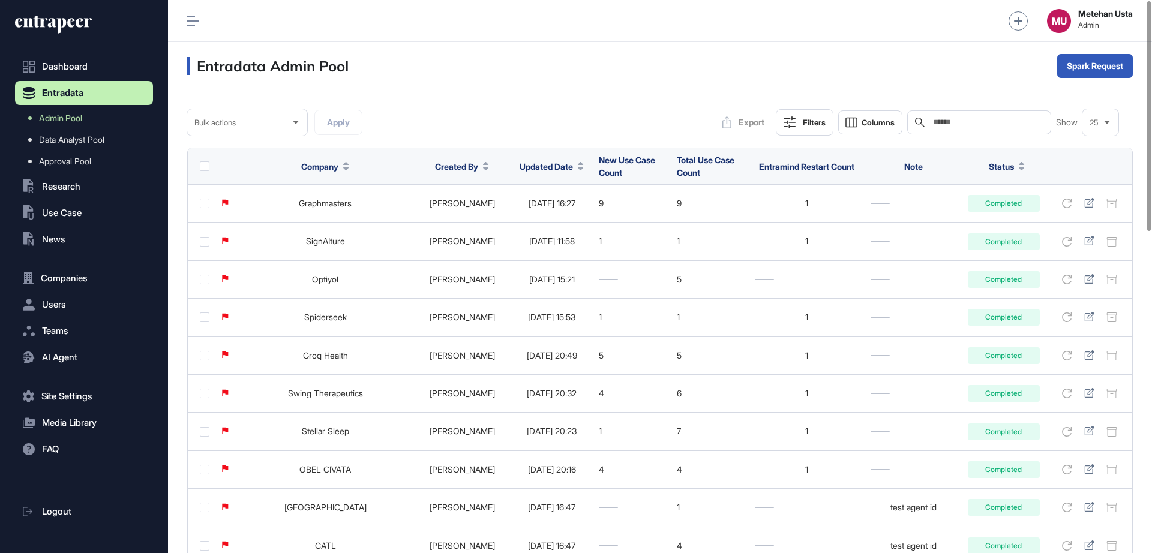  I want to click on button: Companies, so click(84, 278).